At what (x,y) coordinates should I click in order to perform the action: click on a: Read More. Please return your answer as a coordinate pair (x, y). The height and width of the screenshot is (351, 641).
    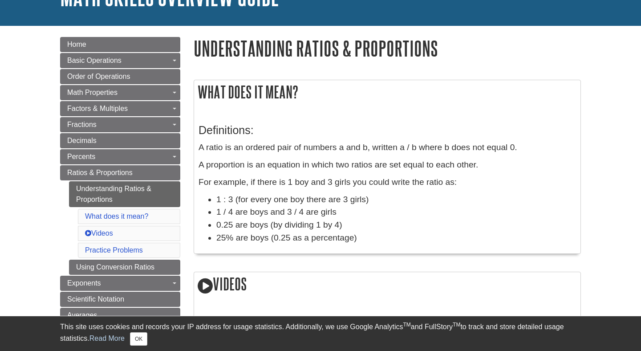
    Looking at the image, I should click on (107, 338).